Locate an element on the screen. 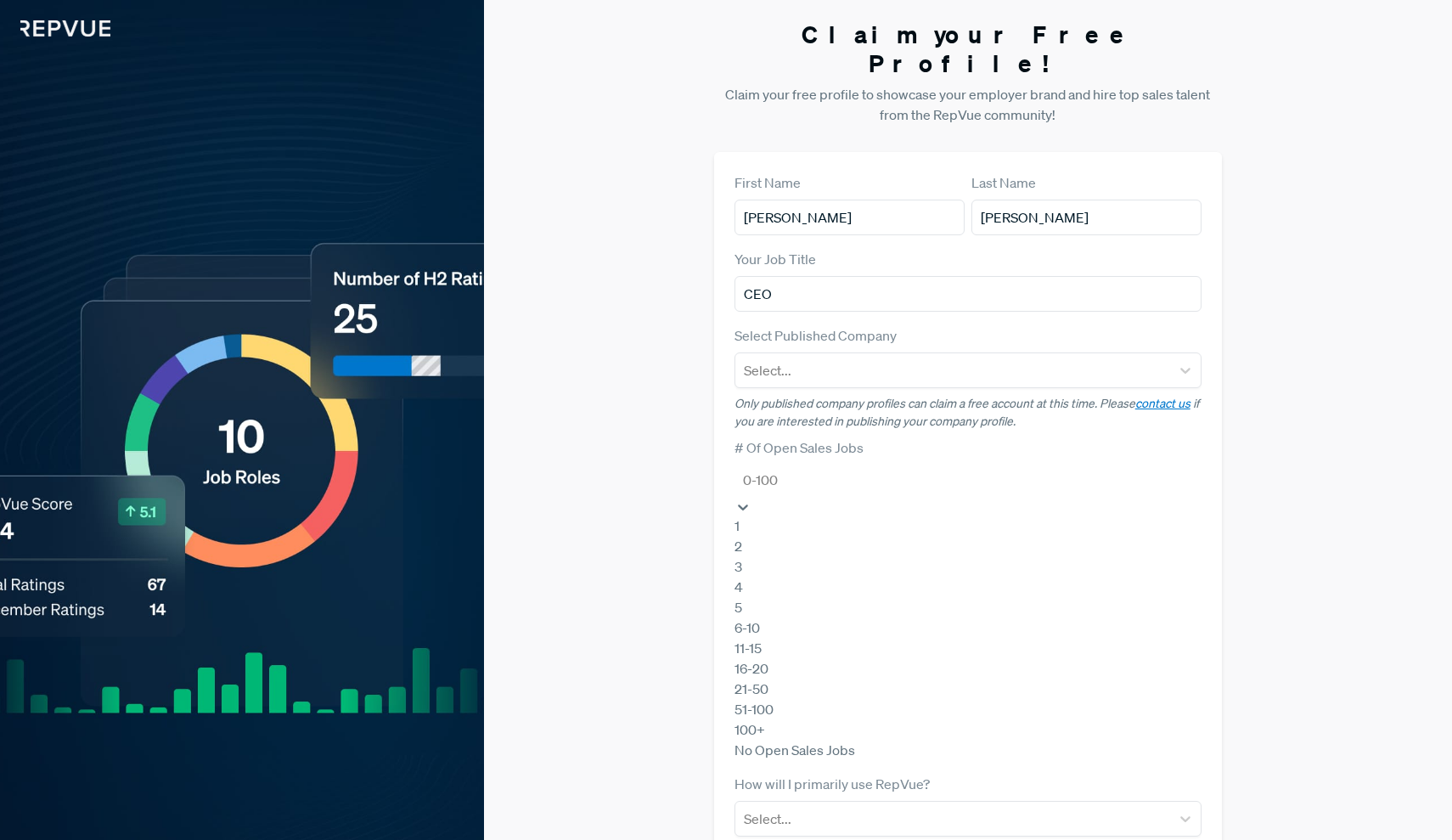  div: No Open Sales Jobs is located at coordinates (968, 750).